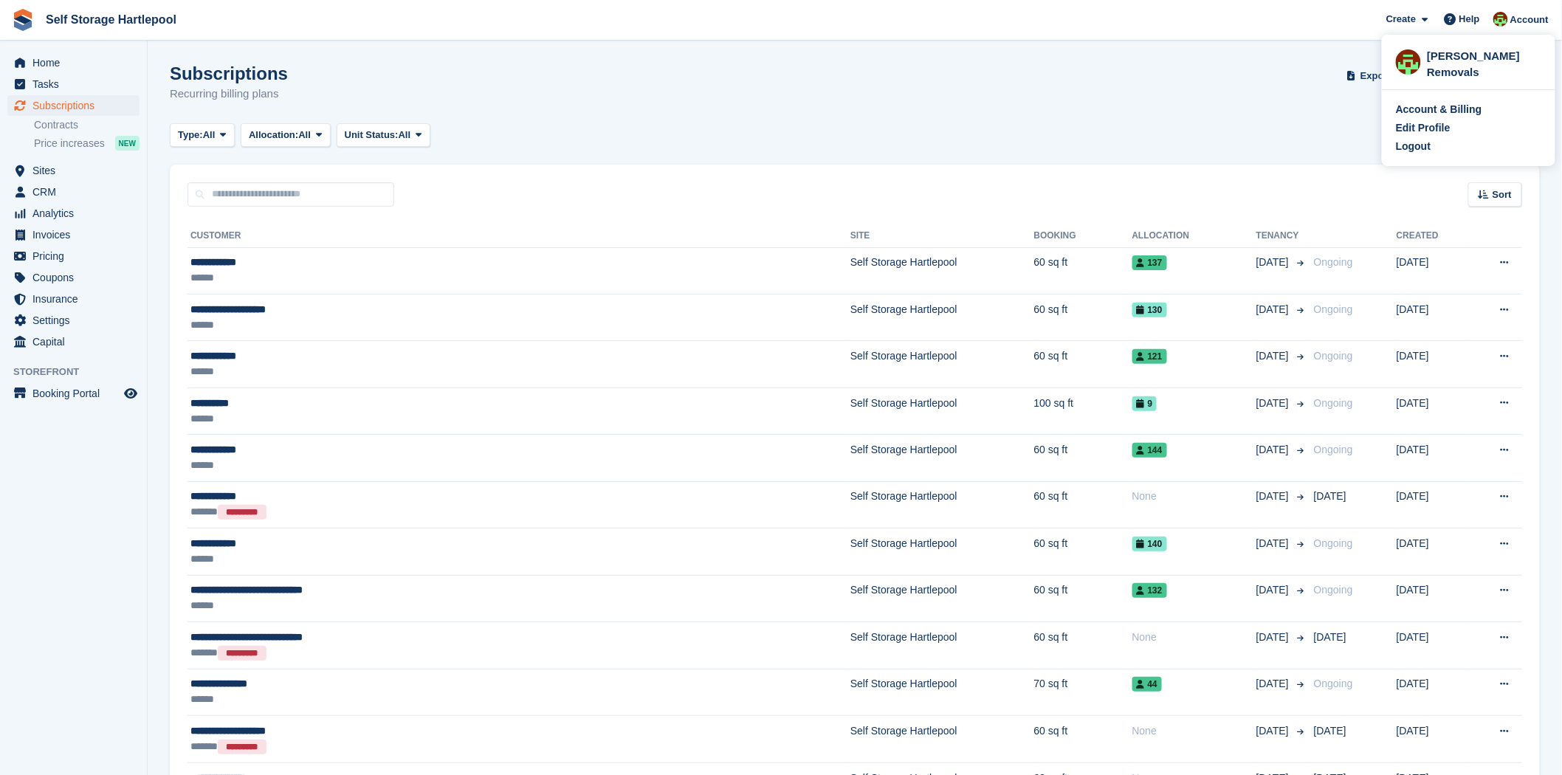 The height and width of the screenshot is (775, 1562). I want to click on a: Preview store, so click(131, 393).